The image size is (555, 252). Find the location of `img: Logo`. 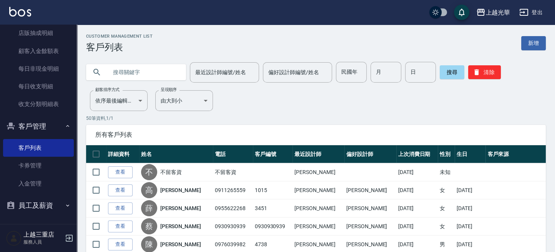

img: Logo is located at coordinates (20, 12).